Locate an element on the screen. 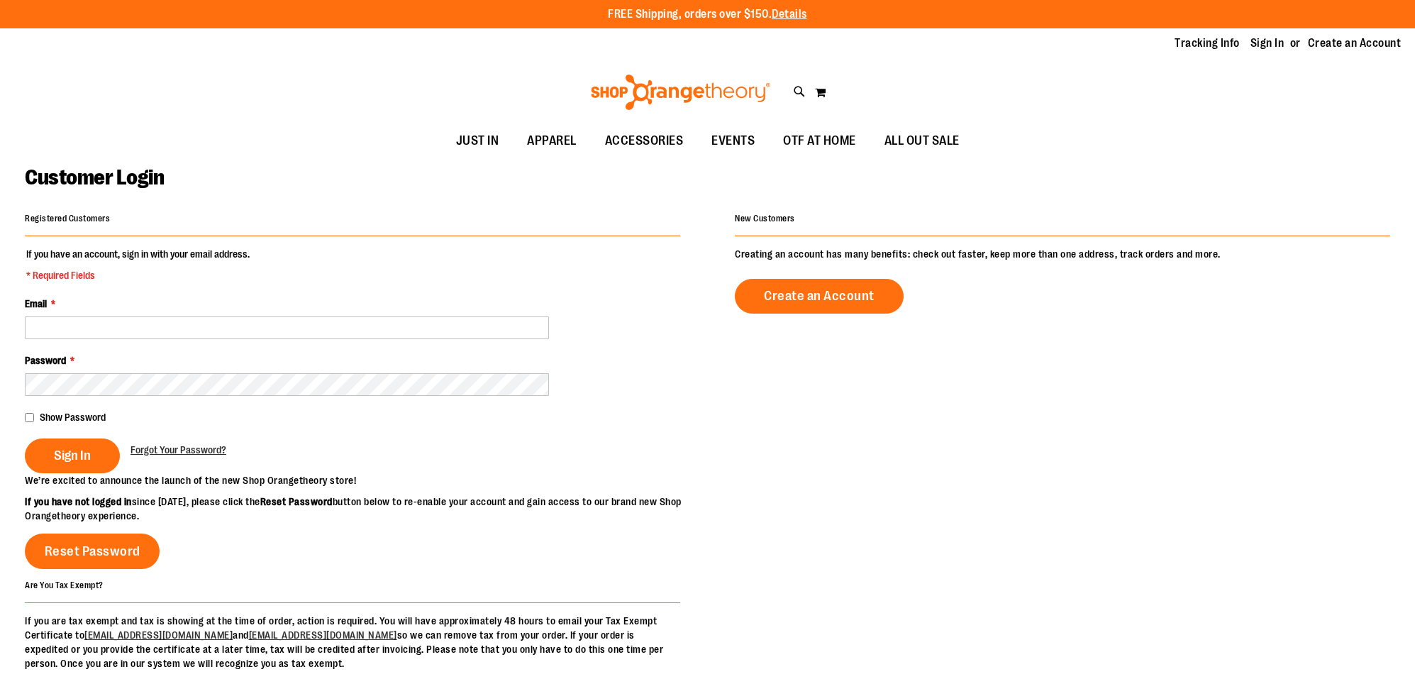 Image resolution: width=1415 pixels, height=684 pixels. span: OTF AT HOME is located at coordinates (819, 140).